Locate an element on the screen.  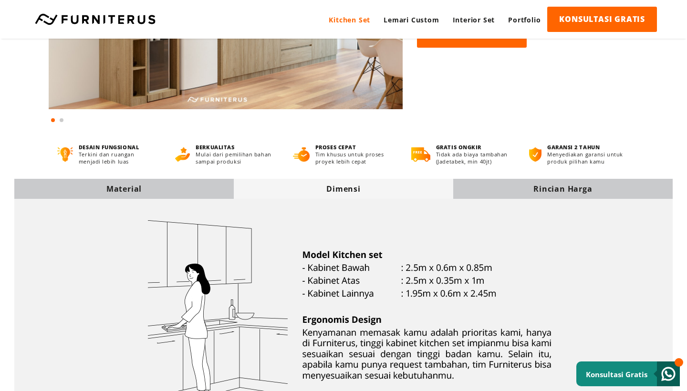
img: proses-cepat.png is located at coordinates (301, 155).